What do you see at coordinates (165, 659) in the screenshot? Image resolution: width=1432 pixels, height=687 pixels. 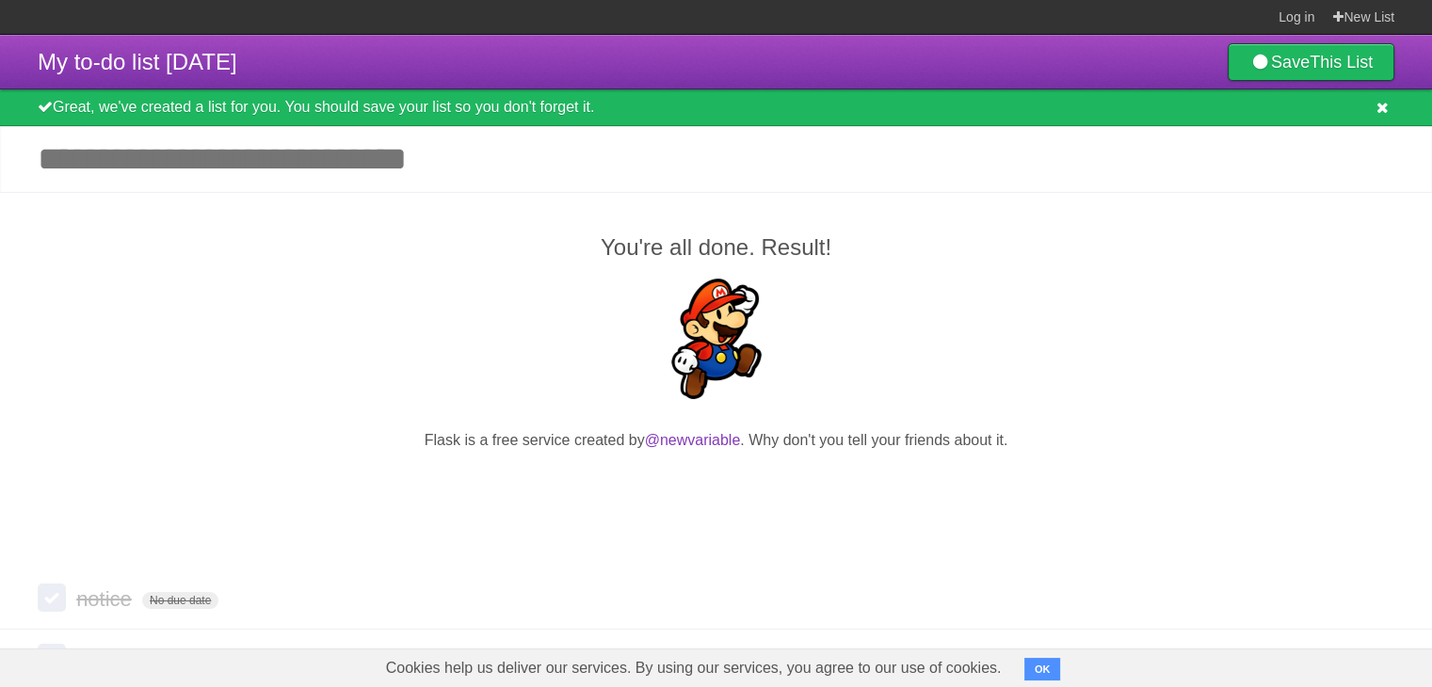 I see `span: subordinate &main` at bounding box center [165, 659].